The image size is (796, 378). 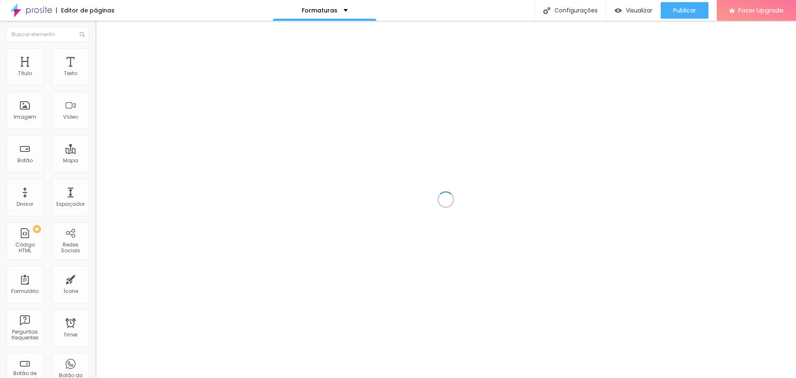 What do you see at coordinates (85, 10) in the screenshot?
I see `div: Editor de páginas` at bounding box center [85, 10].